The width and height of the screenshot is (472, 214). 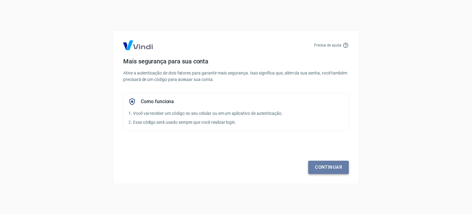 I want to click on p: Ative a autenticação de dois fatores para garantir mais segurança. Isso significa que, além da su..., so click(x=236, y=76).